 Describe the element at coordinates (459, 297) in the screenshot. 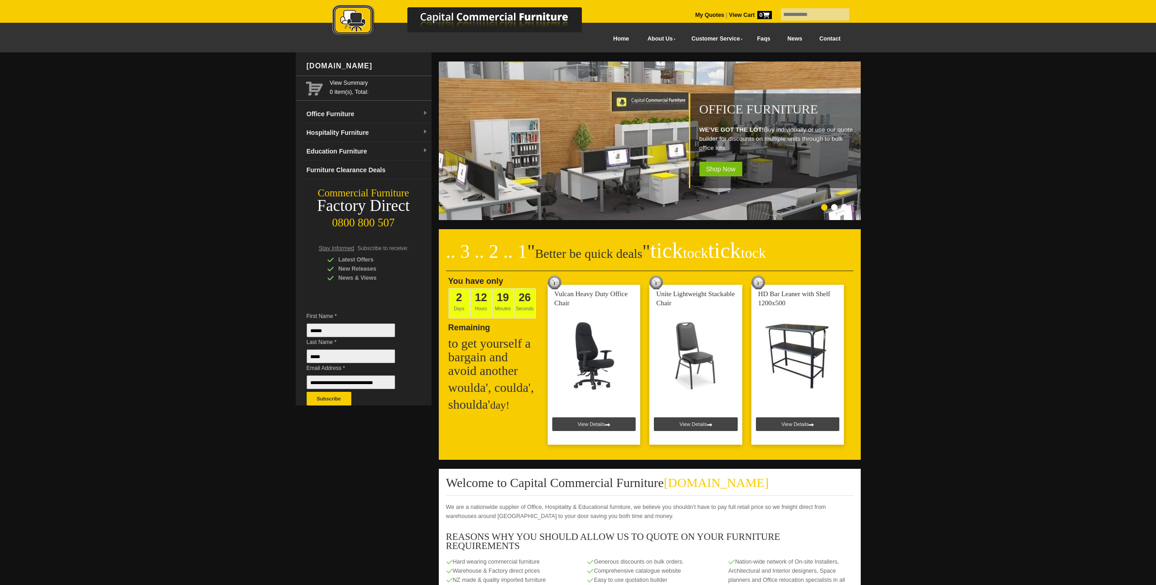

I see `span: 2` at that location.